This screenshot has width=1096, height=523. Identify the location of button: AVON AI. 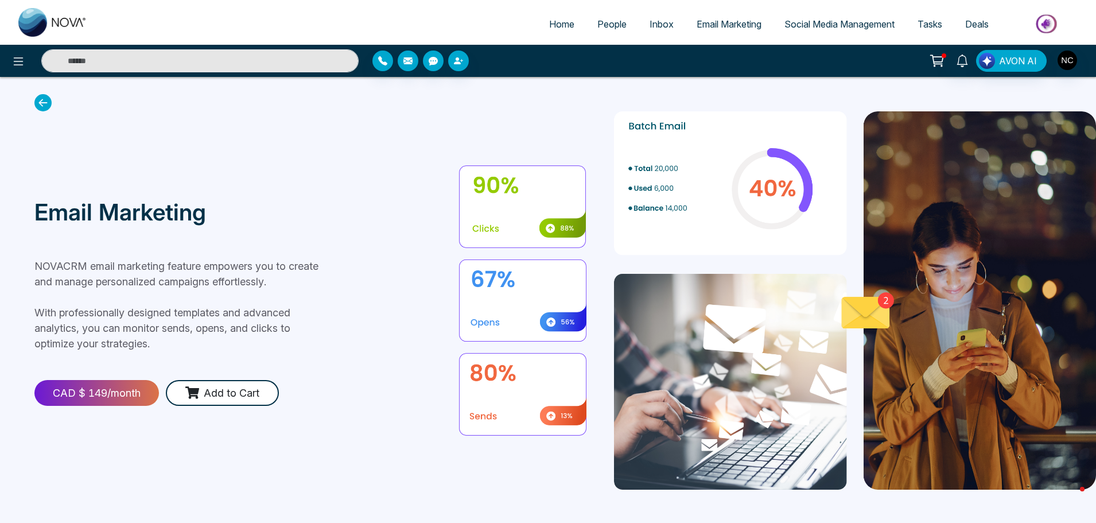
(1011, 61).